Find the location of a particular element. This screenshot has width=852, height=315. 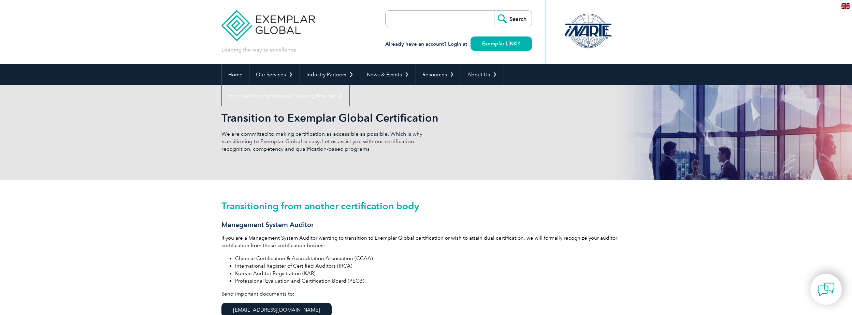

a: News & Events is located at coordinates (388, 75).